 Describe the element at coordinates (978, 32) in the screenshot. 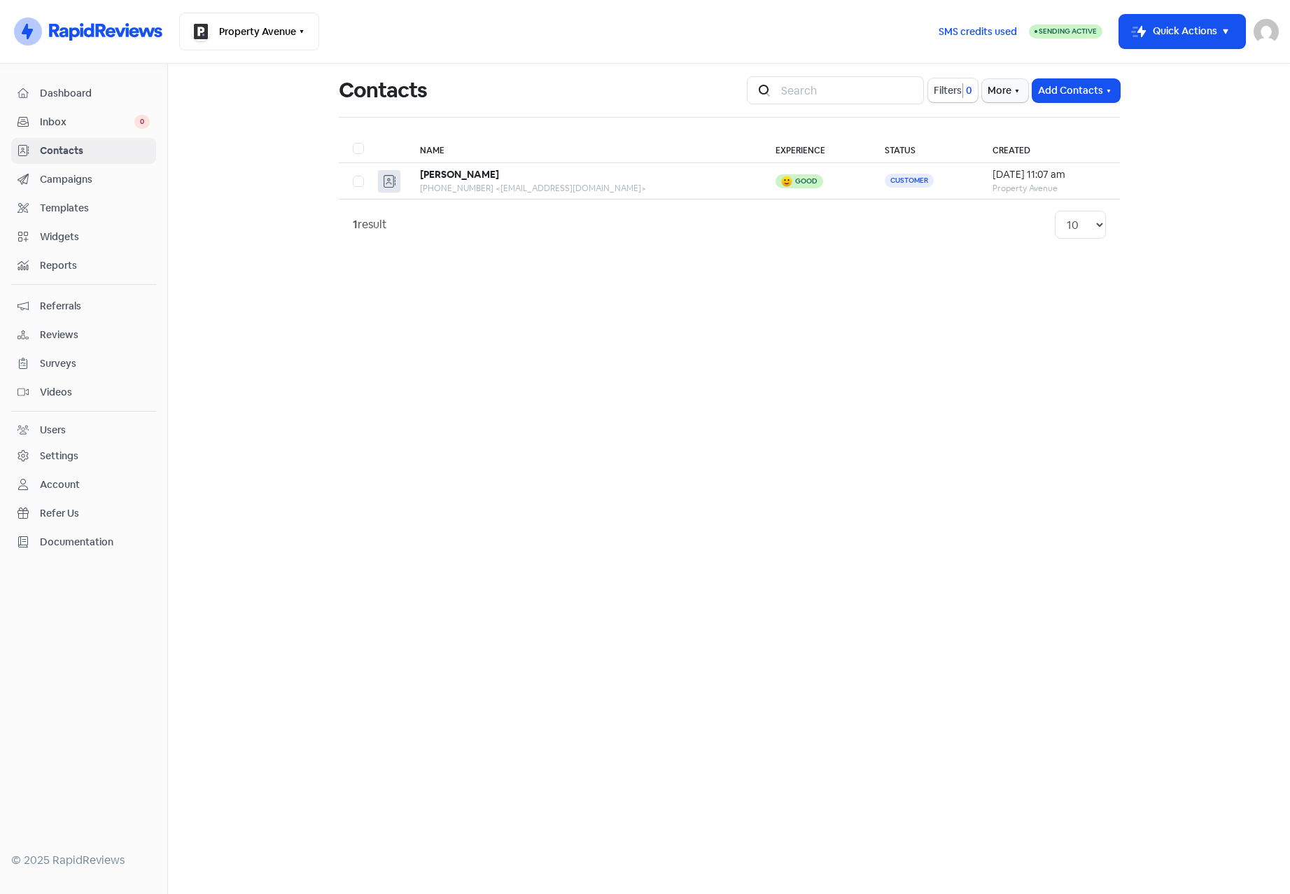

I see `span: SMS credits used` at that location.